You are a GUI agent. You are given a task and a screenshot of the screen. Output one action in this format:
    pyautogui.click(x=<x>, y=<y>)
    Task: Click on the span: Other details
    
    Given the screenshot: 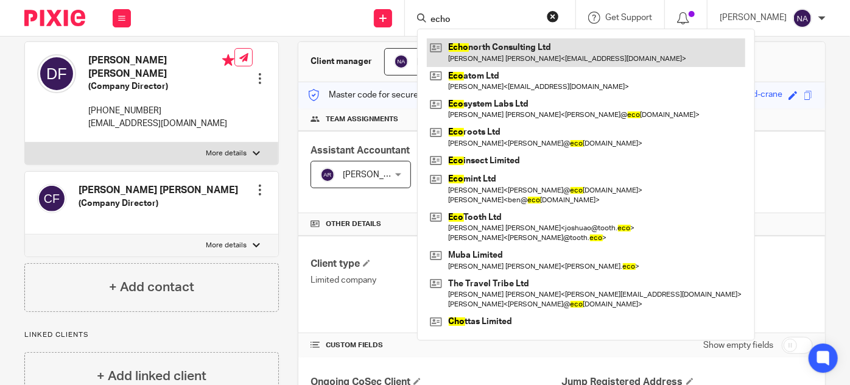 What is the action you would take?
    pyautogui.click(x=353, y=224)
    